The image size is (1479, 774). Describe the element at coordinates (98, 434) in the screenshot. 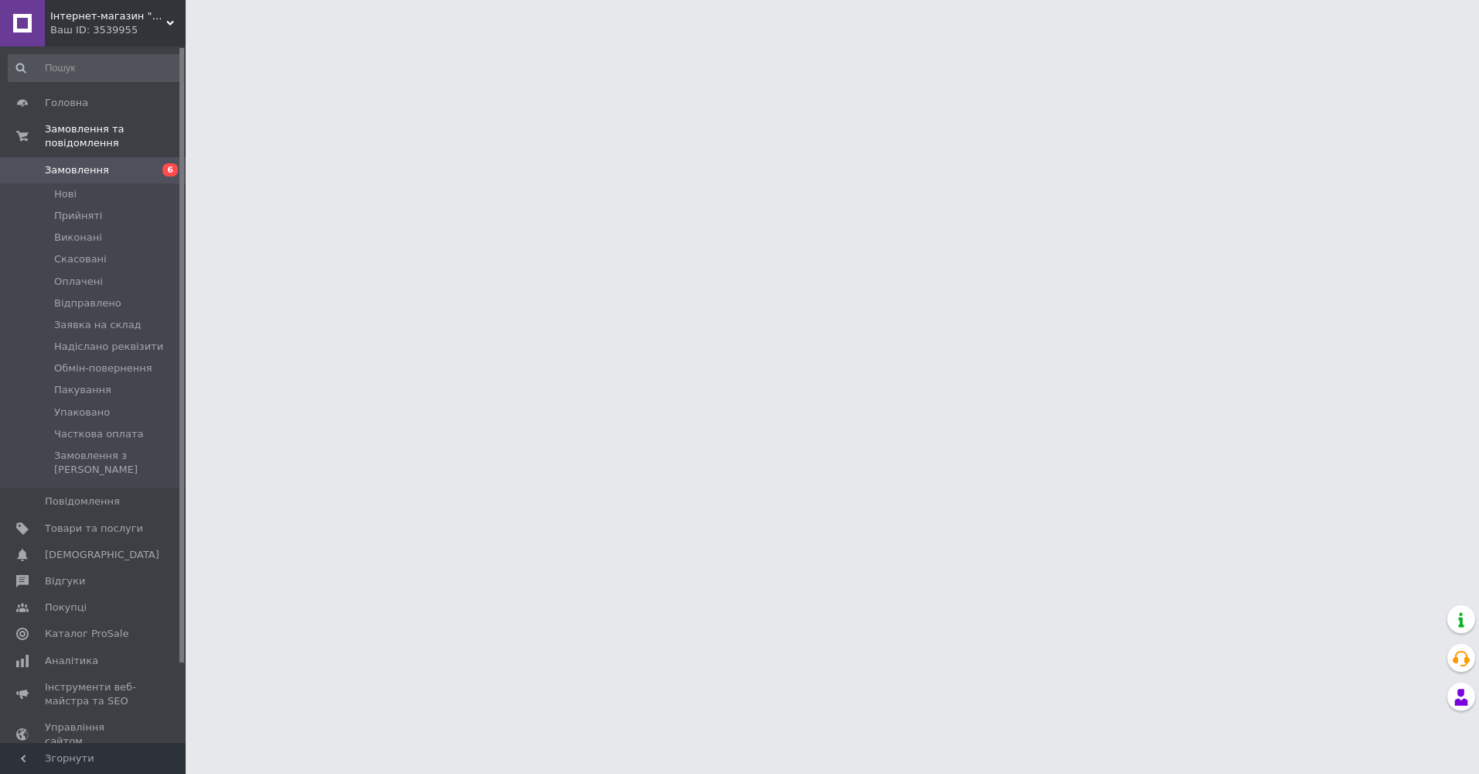

I see `span: Часткова оплата` at that location.